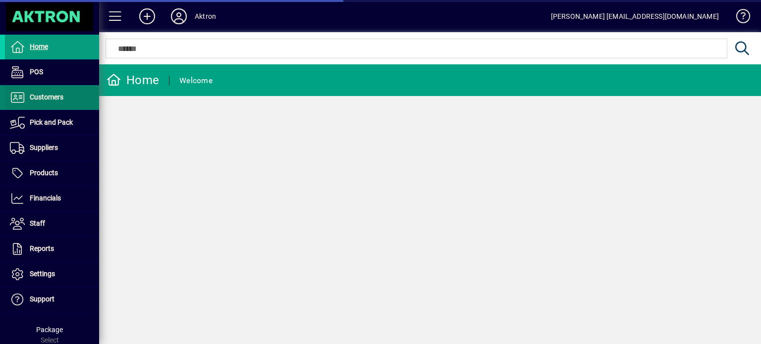 This screenshot has width=761, height=344. Describe the element at coordinates (39, 47) in the screenshot. I see `span: Home` at that location.